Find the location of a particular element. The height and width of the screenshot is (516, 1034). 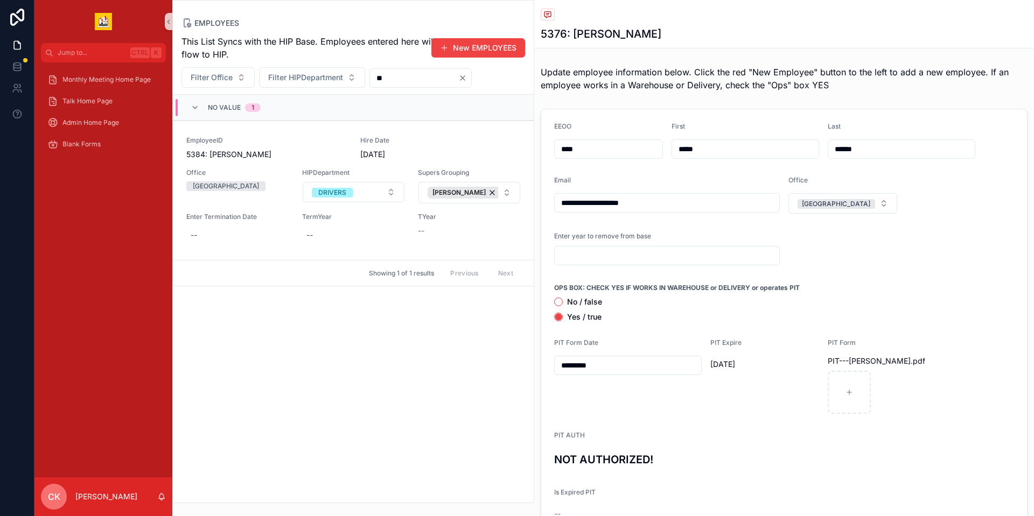

span: PIT Expire is located at coordinates (726, 342).